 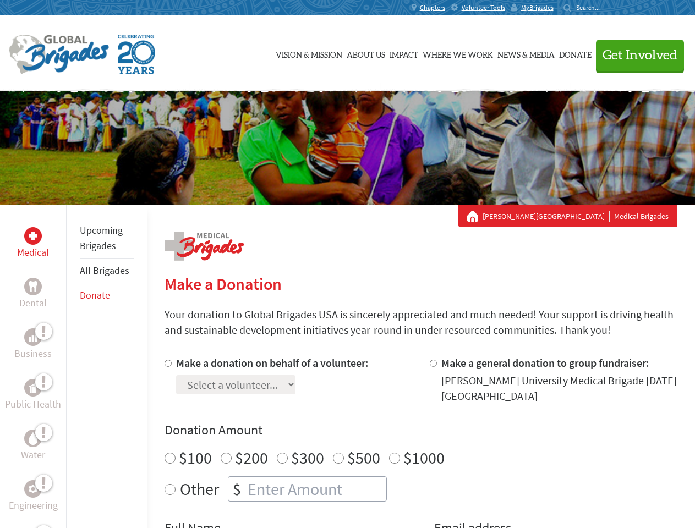 I want to click on input: Search..., so click(x=592, y=7).